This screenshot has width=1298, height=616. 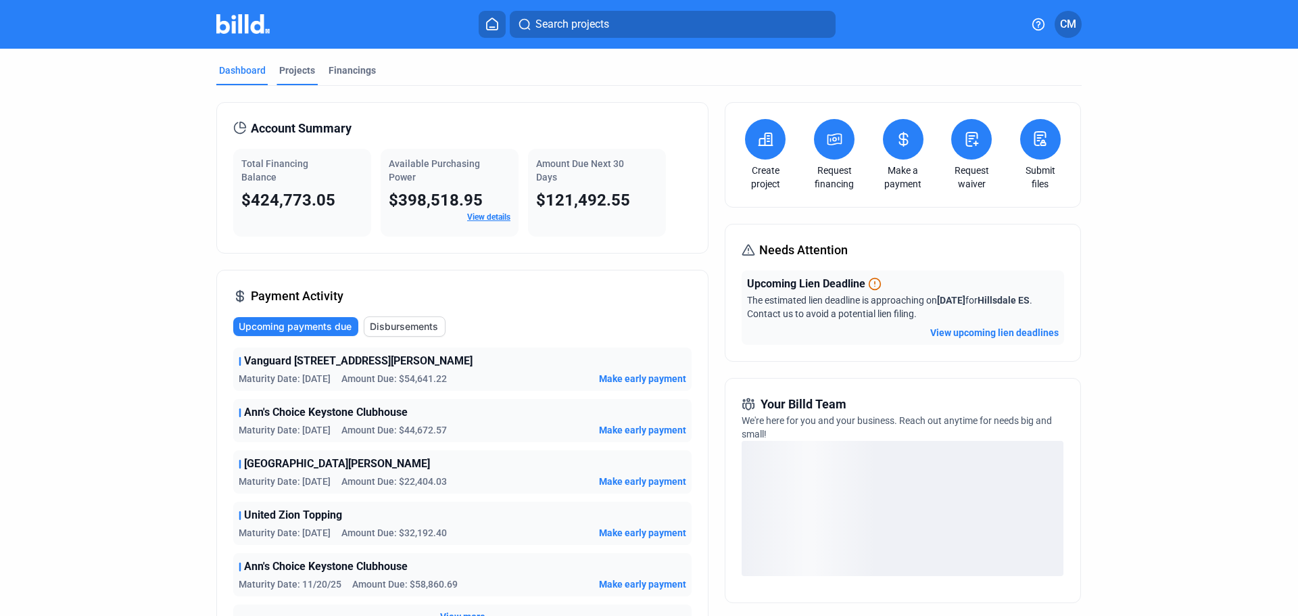 I want to click on span: United Zion Topping, so click(x=293, y=515).